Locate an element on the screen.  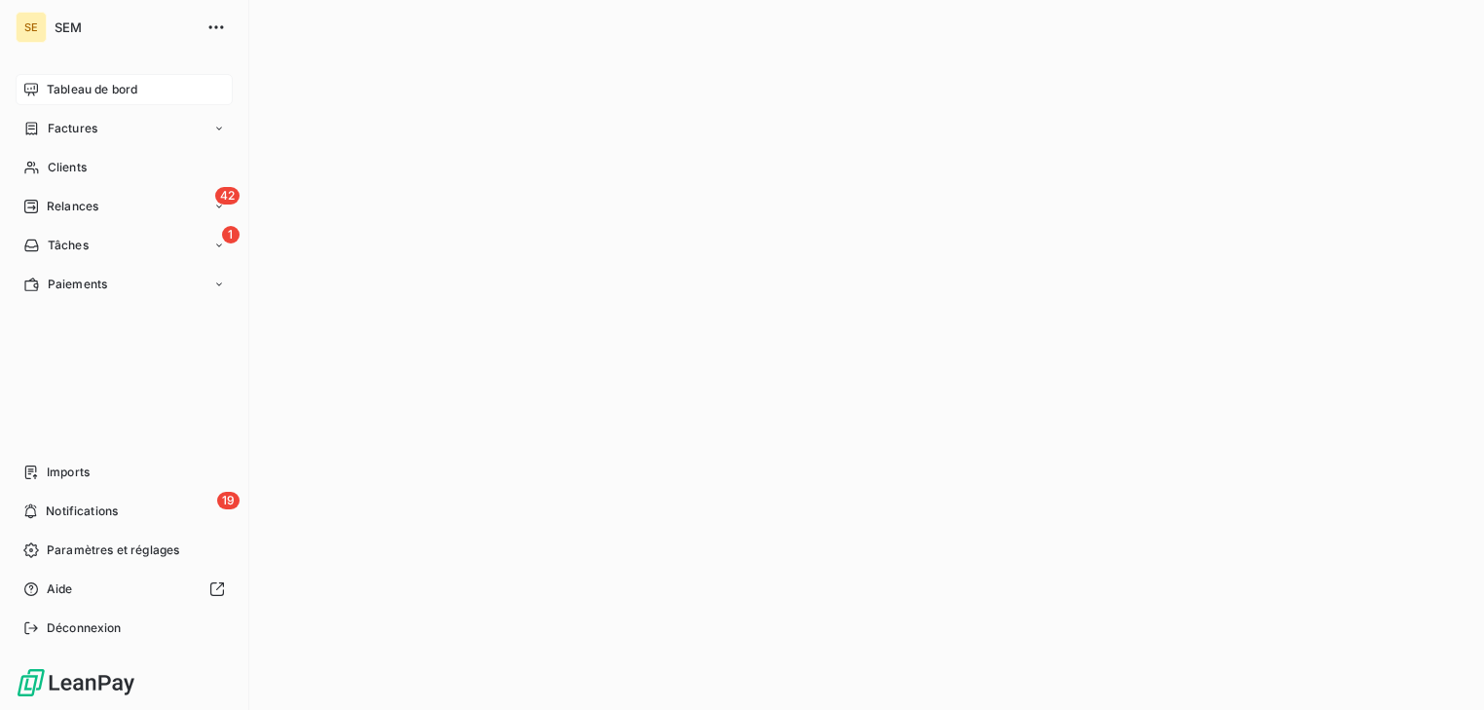
span: Tableau de bord is located at coordinates (92, 90).